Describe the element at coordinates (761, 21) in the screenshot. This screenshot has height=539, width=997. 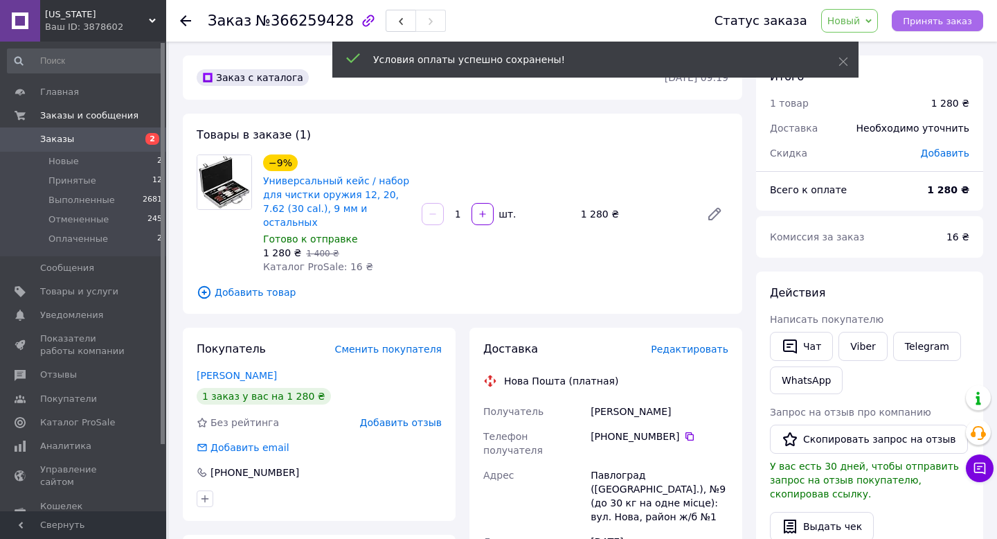
I see `div: Статус заказа` at that location.